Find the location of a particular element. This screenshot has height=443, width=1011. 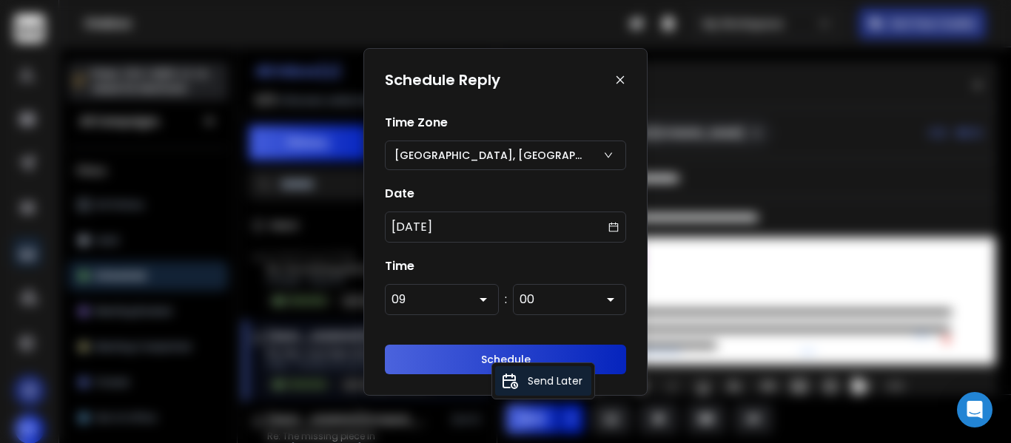

h1: Time Zone is located at coordinates (505, 123).